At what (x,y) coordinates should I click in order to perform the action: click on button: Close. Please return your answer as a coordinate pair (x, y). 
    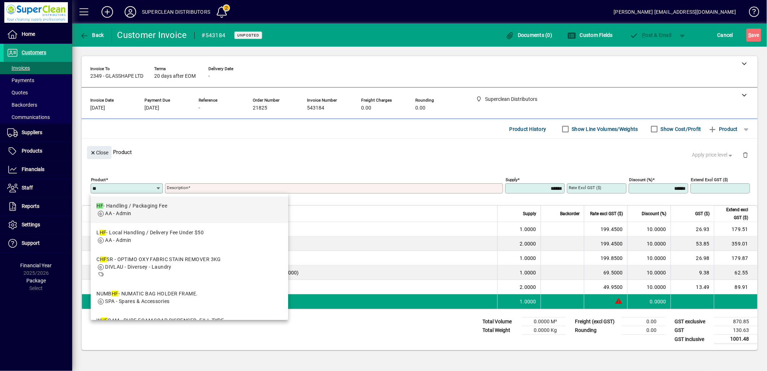
    Looking at the image, I should click on (99, 152).